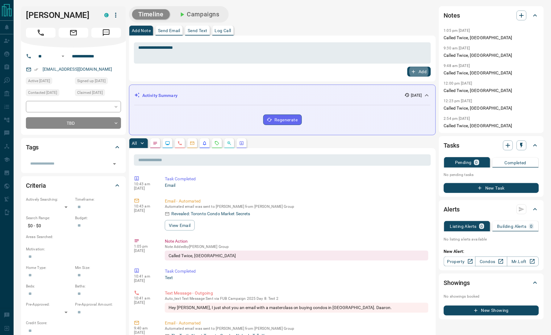  I want to click on p: Home Type:, so click(49, 268).